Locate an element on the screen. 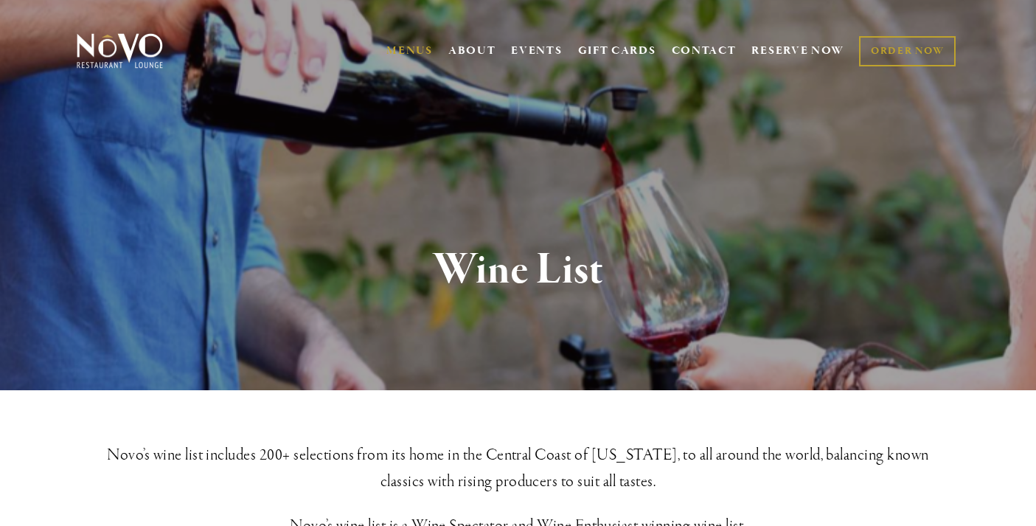 Image resolution: width=1036 pixels, height=526 pixels. a: GIFT CARDS is located at coordinates (617, 51).